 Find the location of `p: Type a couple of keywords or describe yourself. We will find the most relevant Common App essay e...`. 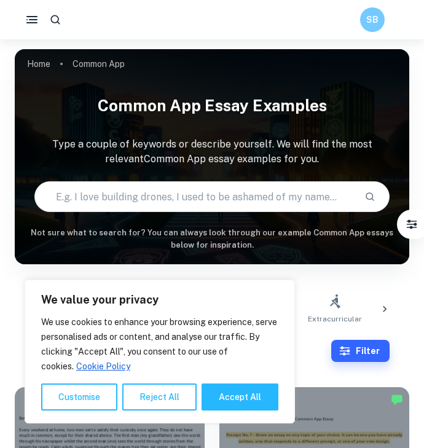

p: Type a couple of keywords or describe yourself. We will find the most relevant Common App essay e... is located at coordinates (212, 152).